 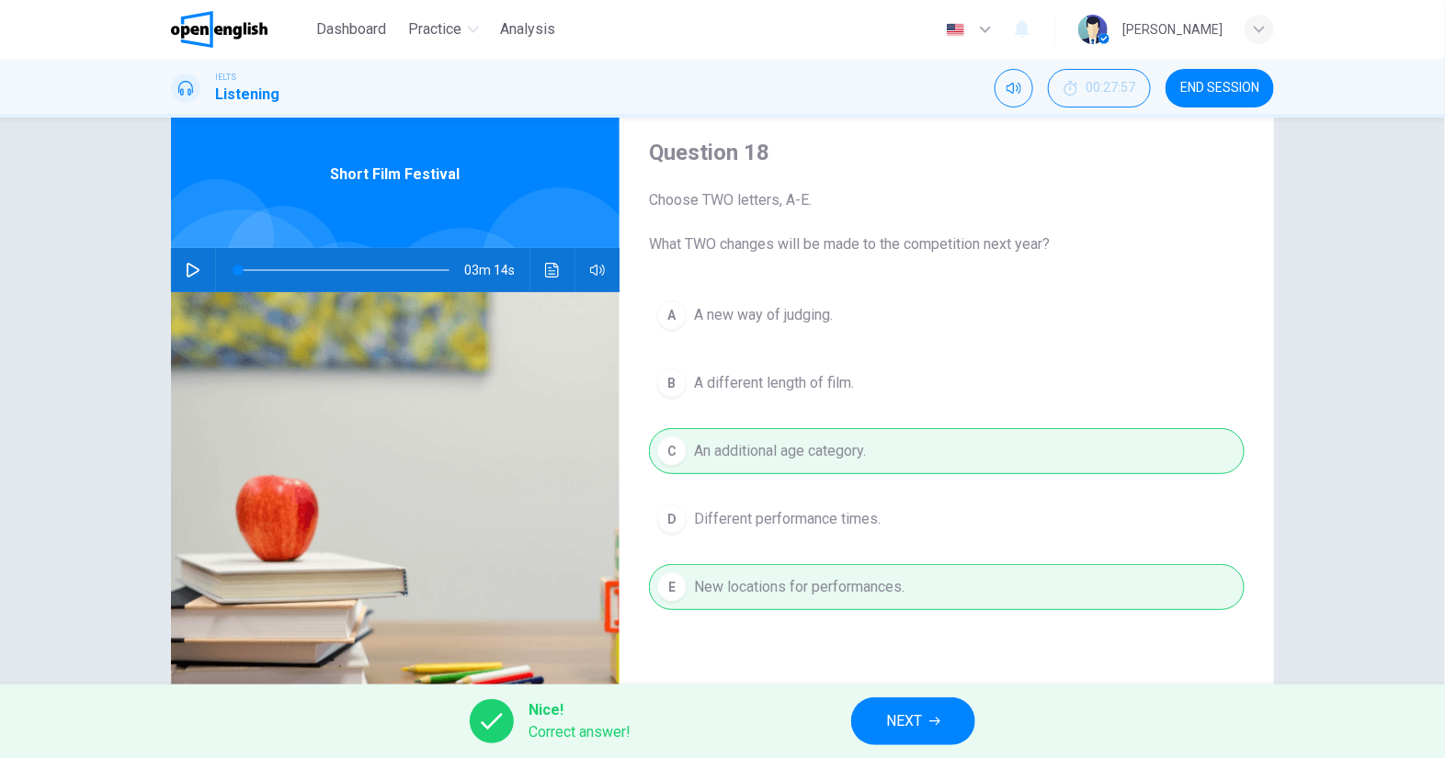 I want to click on span: Nice!, so click(x=579, y=711).